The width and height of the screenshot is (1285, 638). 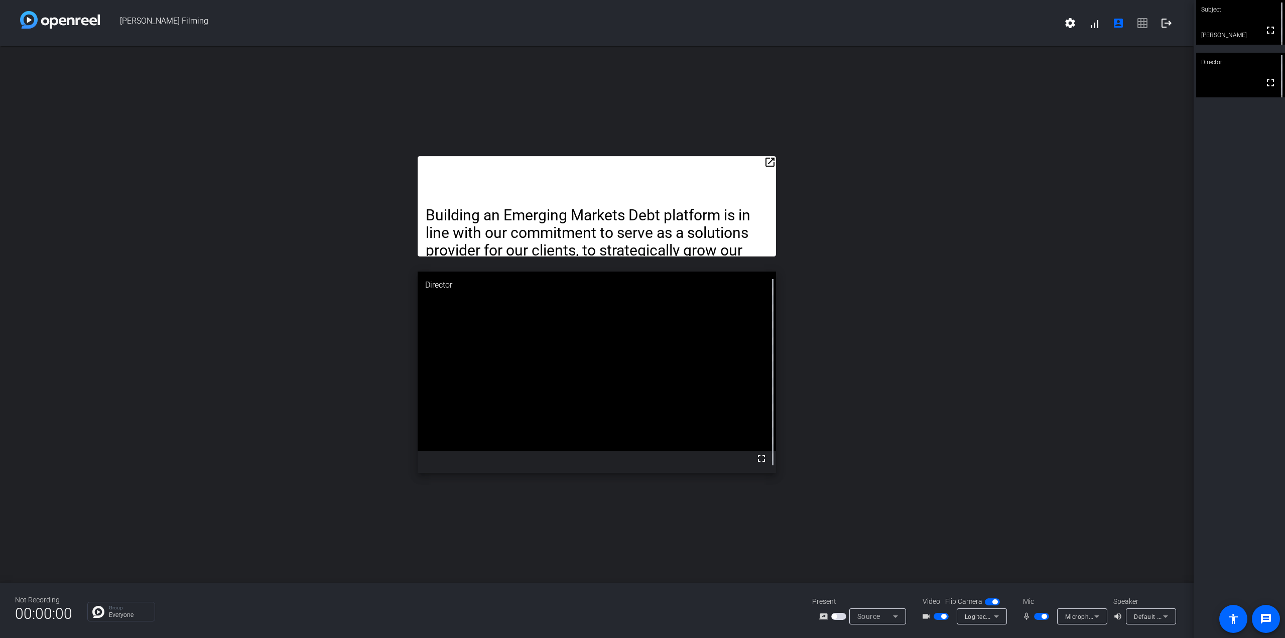 What do you see at coordinates (928, 616) in the screenshot?
I see `mat-icon: videocam_outline` at bounding box center [928, 616].